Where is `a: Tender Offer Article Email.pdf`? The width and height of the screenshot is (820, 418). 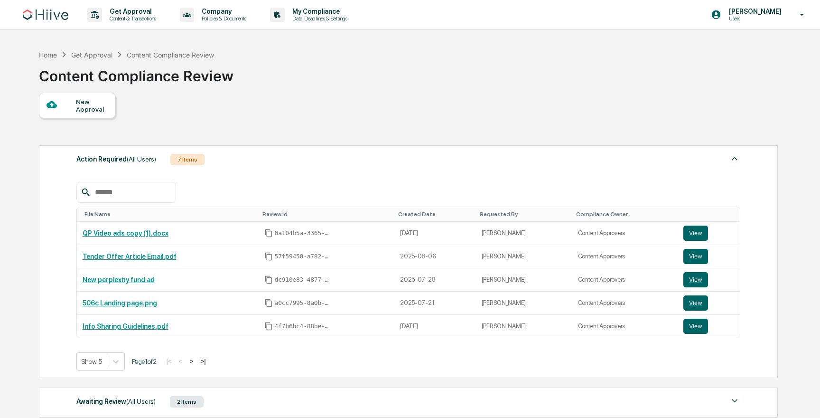 a: Tender Offer Article Email.pdf is located at coordinates (130, 256).